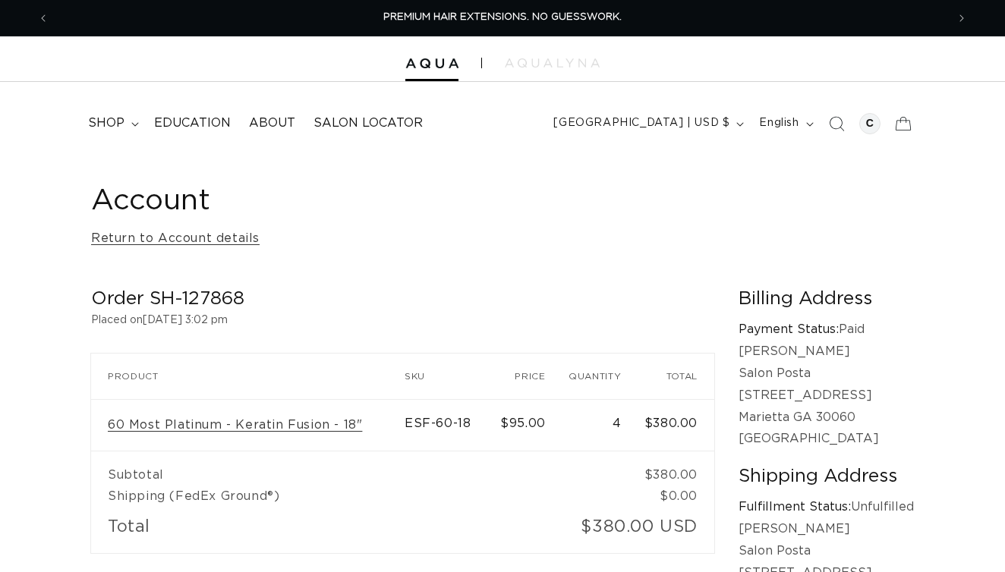  What do you see at coordinates (364, 468) in the screenshot?
I see `td: Subtotal` at bounding box center [364, 468].